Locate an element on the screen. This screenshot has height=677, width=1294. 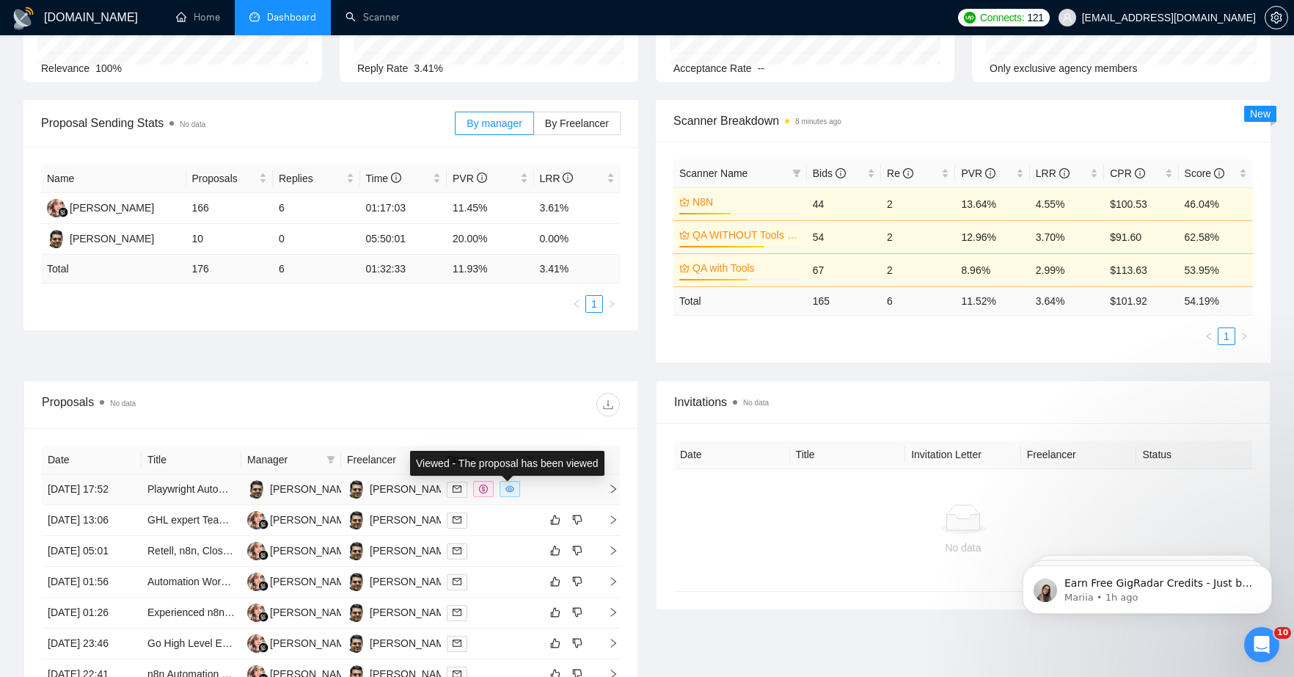
td: 3.64 % is located at coordinates (1067, 300).